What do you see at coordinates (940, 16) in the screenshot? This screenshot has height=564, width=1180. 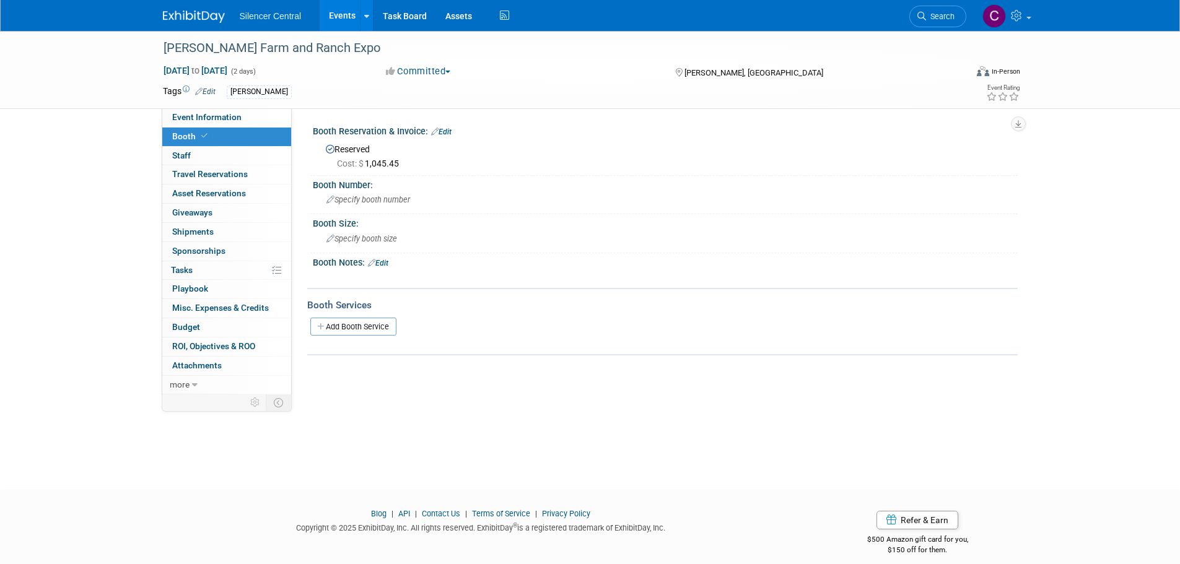 I see `span: Search` at bounding box center [940, 16].